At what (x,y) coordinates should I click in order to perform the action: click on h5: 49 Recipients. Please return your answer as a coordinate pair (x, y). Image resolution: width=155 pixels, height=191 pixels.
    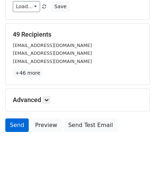
    Looking at the image, I should click on (77, 34).